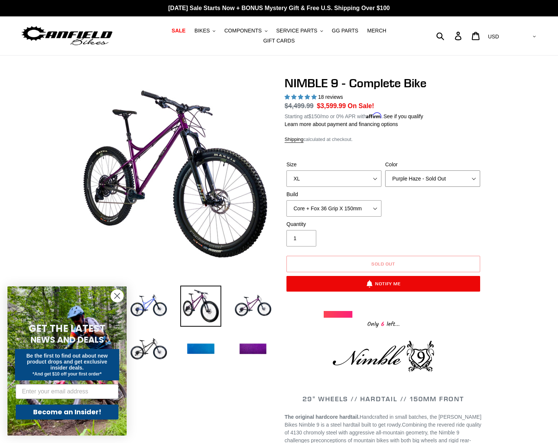 This screenshot has height=443, width=558. I want to click on a: See if you qualify - Learn more about Affirm Financing (opens in modal), so click(403, 116).